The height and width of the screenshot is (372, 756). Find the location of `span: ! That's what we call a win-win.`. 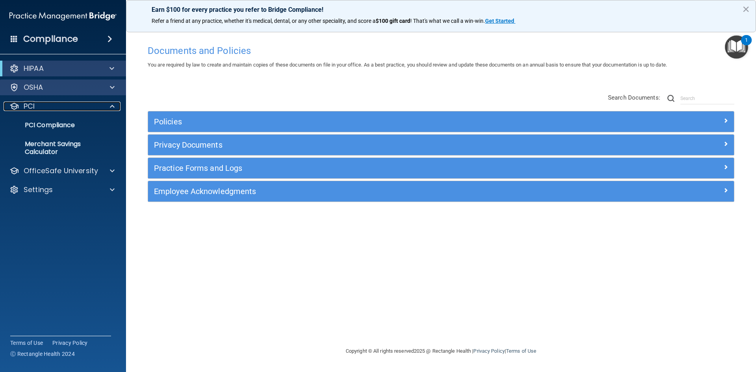

span: ! That's what we call a win-win. is located at coordinates (448, 21).